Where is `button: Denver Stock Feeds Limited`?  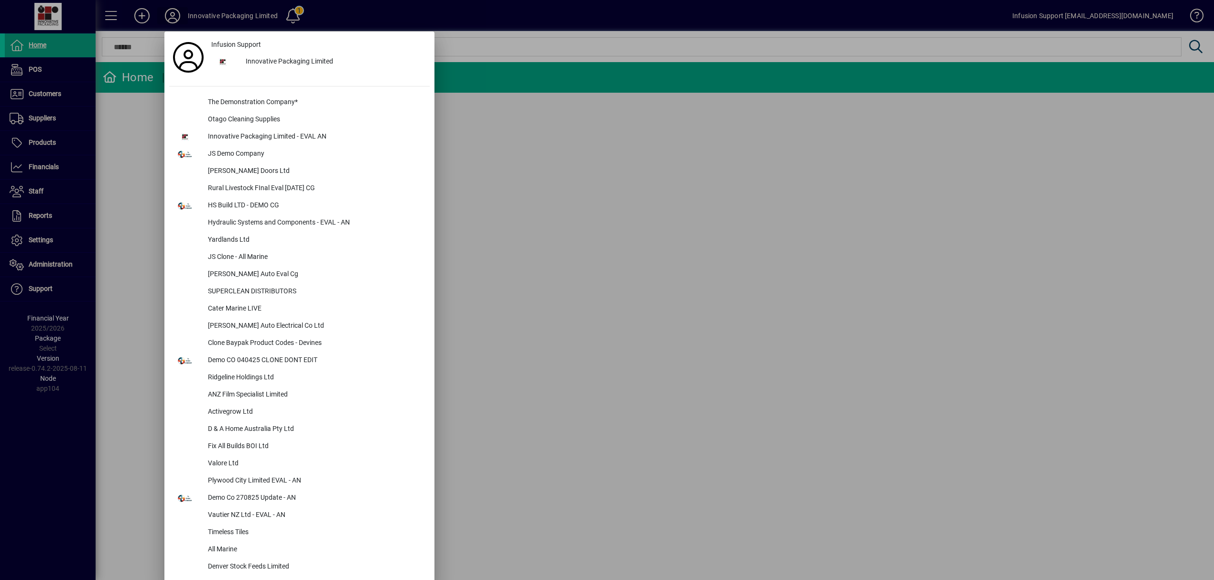 button: Denver Stock Feeds Limited is located at coordinates (299, 567).